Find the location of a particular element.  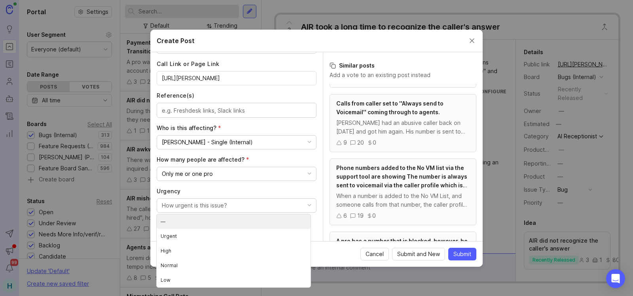

div: 6 is located at coordinates (345, 216).